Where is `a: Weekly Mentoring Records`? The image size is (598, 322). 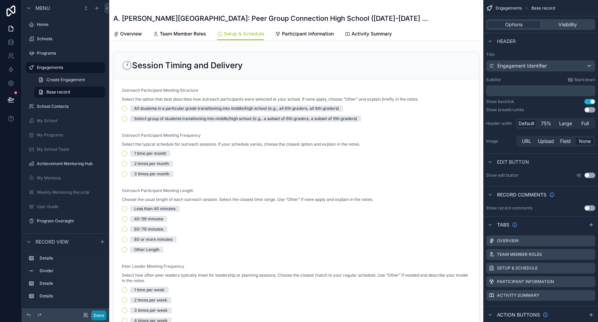 a: Weekly Mentoring Records is located at coordinates (66, 192).